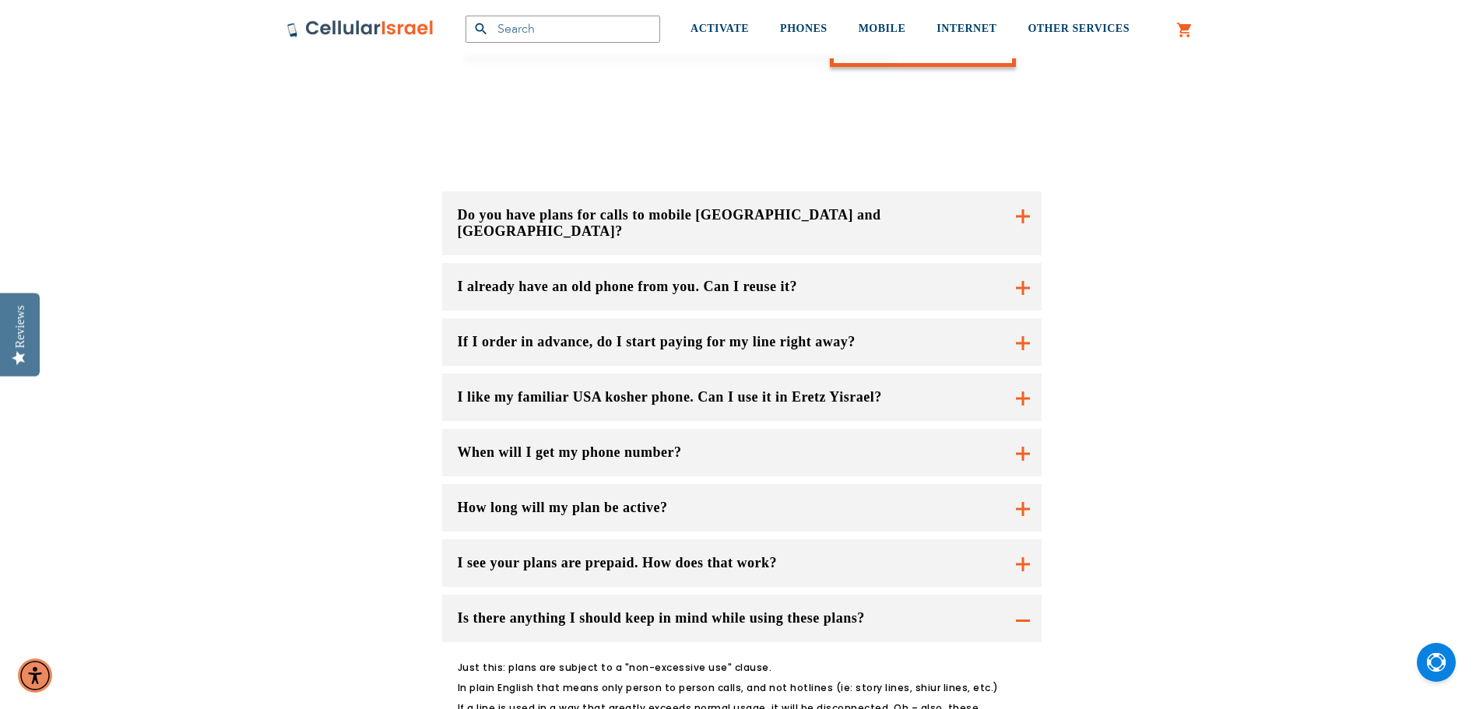 Image resolution: width=1483 pixels, height=709 pixels. I want to click on span: ACTIVATE, so click(719, 28).